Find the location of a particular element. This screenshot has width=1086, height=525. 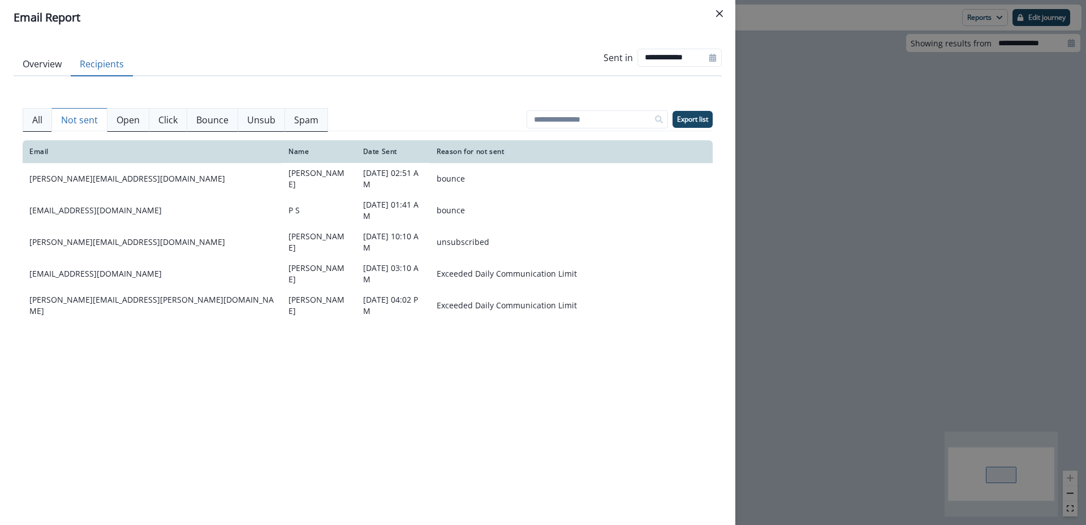

p: All is located at coordinates (37, 120).